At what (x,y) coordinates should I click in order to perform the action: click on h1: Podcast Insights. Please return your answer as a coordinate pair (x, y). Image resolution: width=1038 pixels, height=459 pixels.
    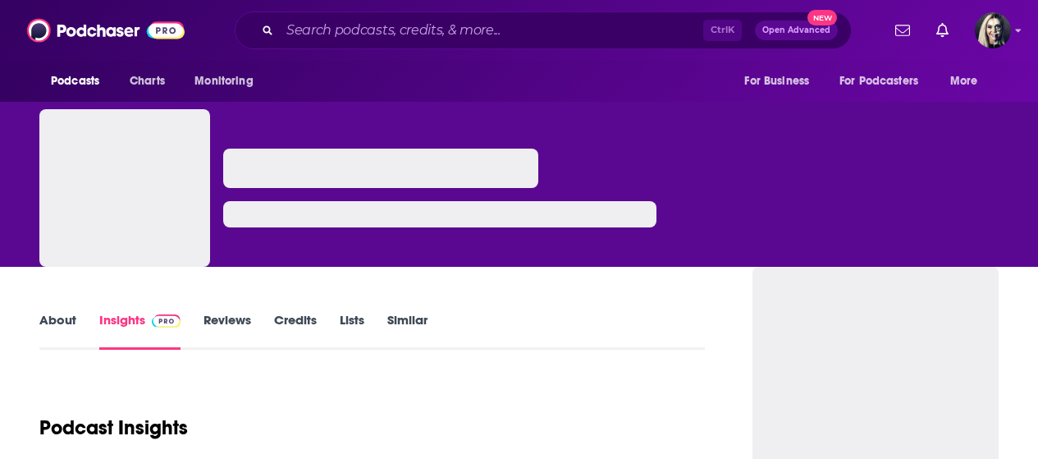
    Looking at the image, I should click on (113, 427).